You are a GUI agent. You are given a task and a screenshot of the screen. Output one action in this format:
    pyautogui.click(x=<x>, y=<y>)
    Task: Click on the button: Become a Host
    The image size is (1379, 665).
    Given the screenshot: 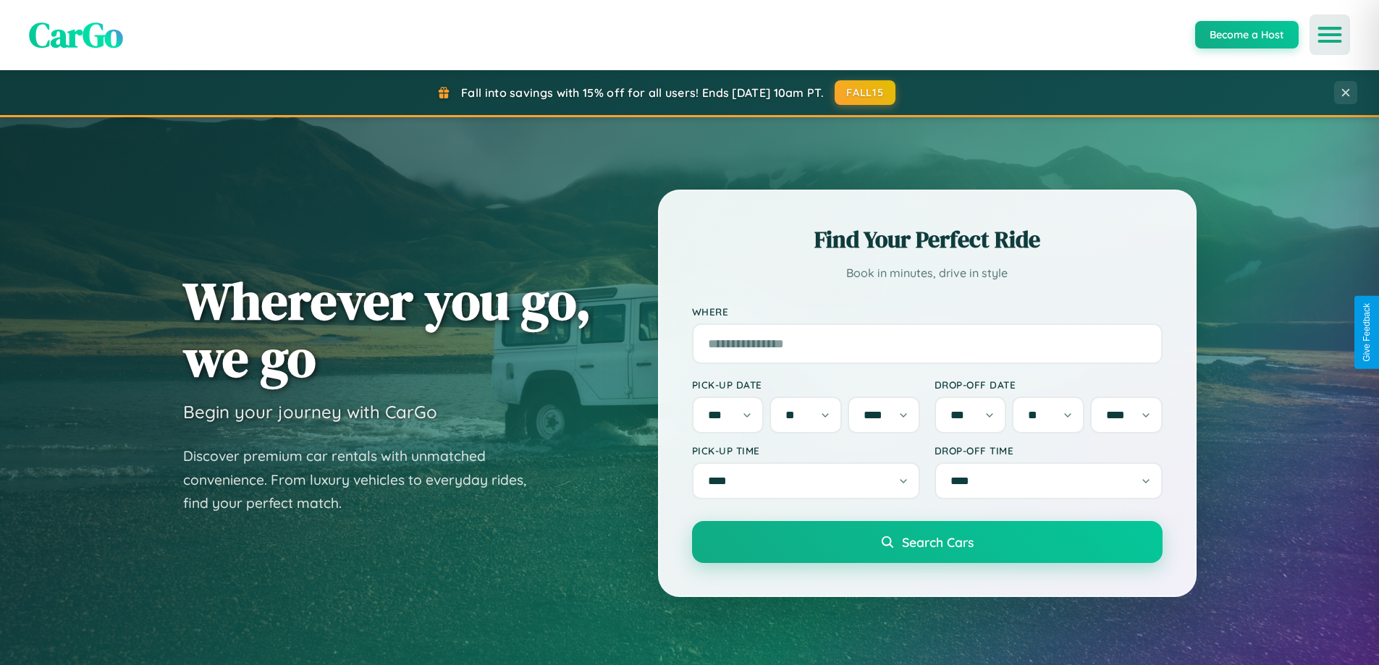 What is the action you would take?
    pyautogui.click(x=1247, y=35)
    